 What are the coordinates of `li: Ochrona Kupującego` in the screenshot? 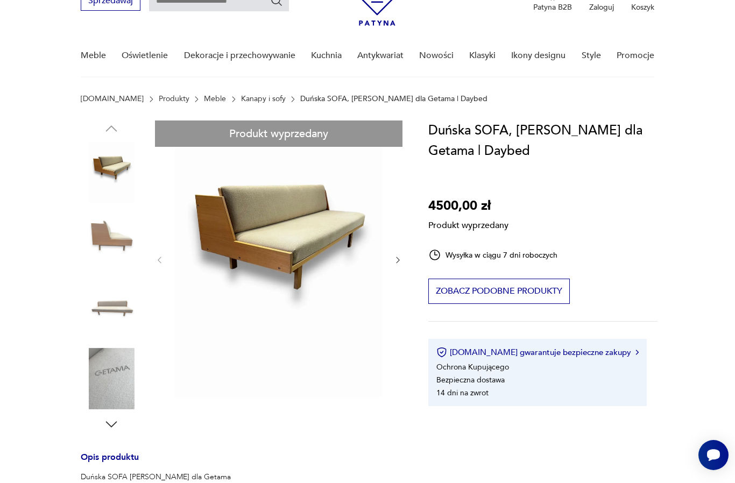 It's located at (473, 367).